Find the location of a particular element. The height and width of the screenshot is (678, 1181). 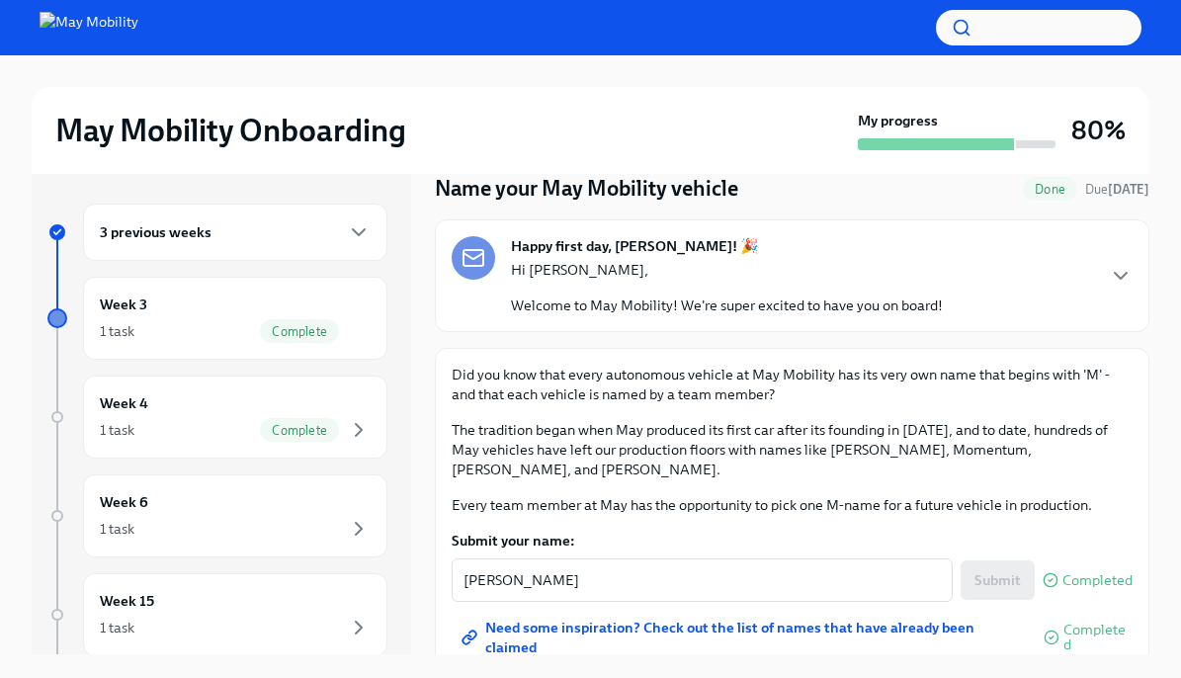

h3: 80% is located at coordinates (1098, 130).